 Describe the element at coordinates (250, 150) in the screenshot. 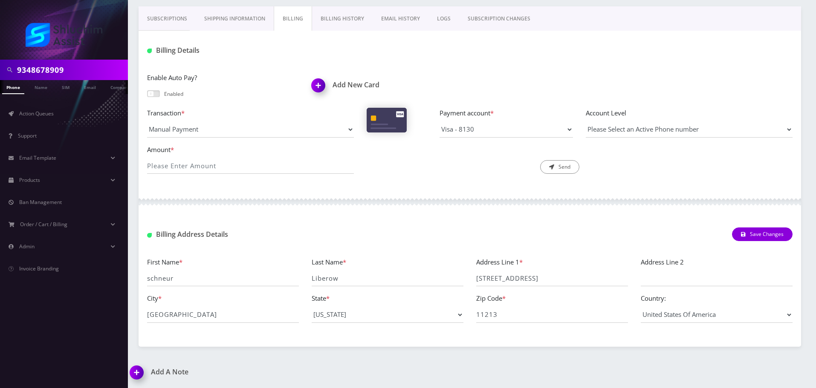

I see `label: Amount` at that location.